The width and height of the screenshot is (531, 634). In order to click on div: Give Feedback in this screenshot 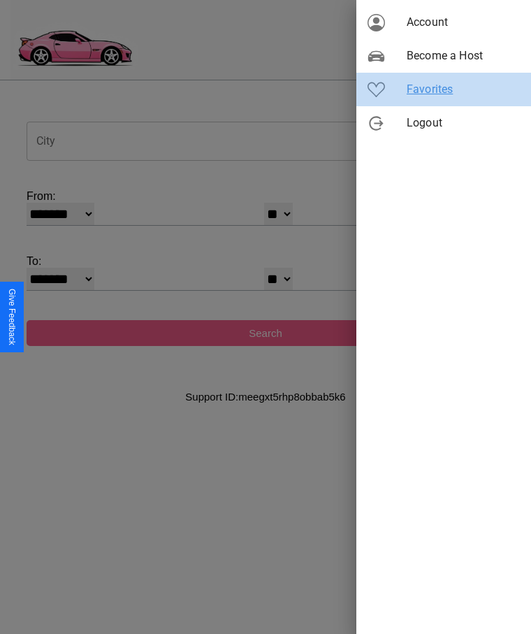, I will do `click(12, 316)`.